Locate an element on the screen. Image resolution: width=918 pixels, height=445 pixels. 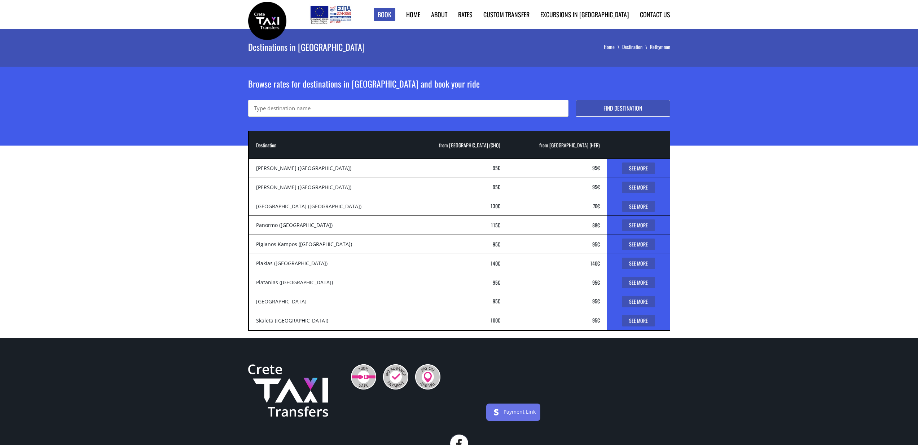
bdi: 70 is located at coordinates (596, 206).